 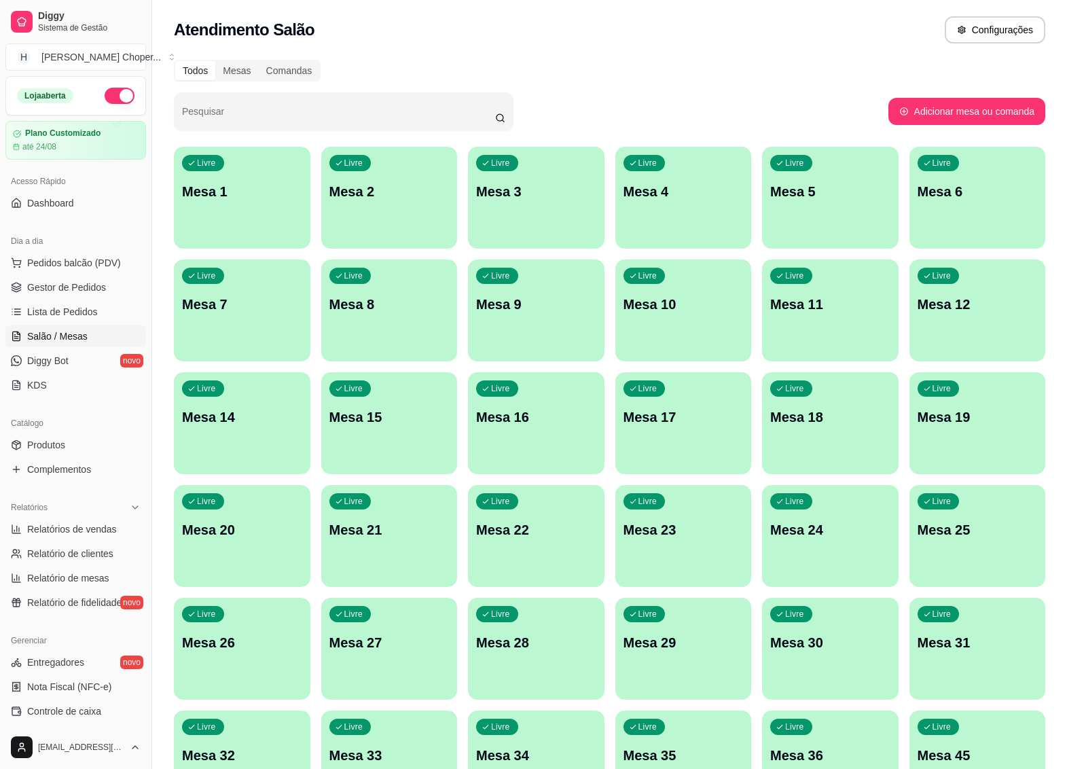 What do you see at coordinates (338, 117) in the screenshot?
I see `input: Pesquisar` at bounding box center [338, 117].